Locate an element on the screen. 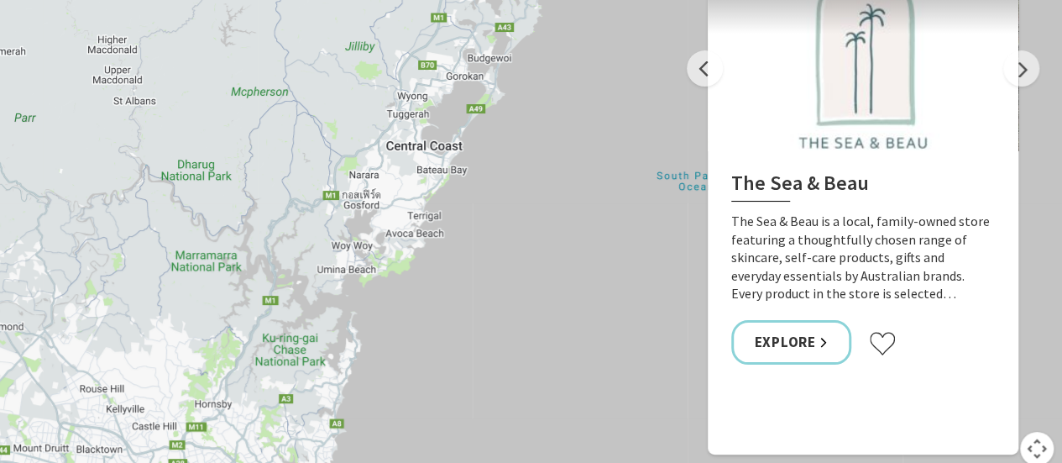 This screenshot has width=1062, height=463. p: The Sea & Beau is a local, family-owned store featuring a thoughtfully chosen range of skincare, ... is located at coordinates (863, 258).